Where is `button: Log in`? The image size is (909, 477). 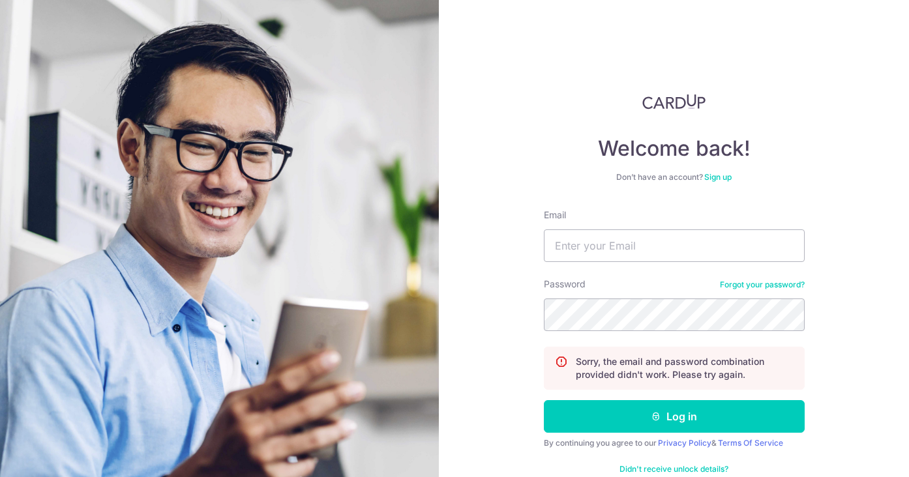
button: Log in is located at coordinates (674, 416).